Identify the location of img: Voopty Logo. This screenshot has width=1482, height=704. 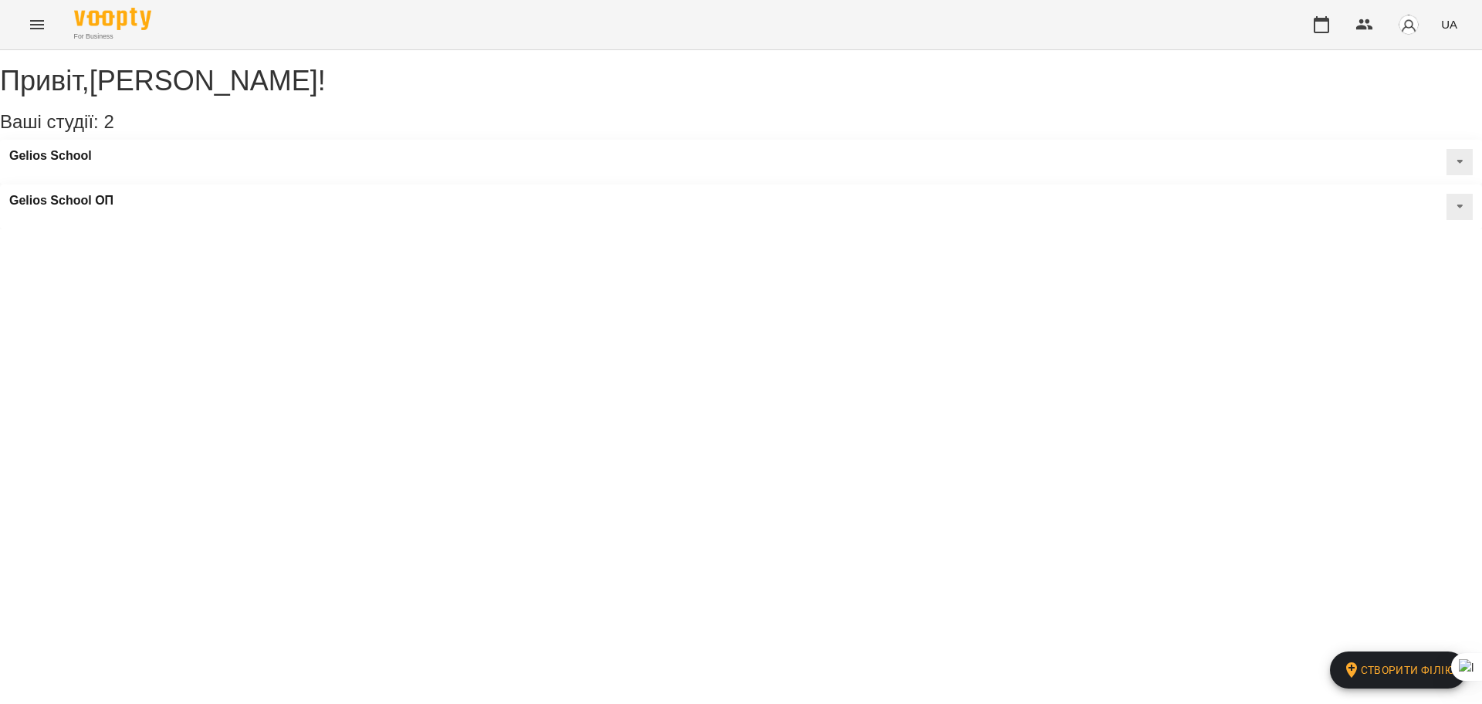
(113, 19).